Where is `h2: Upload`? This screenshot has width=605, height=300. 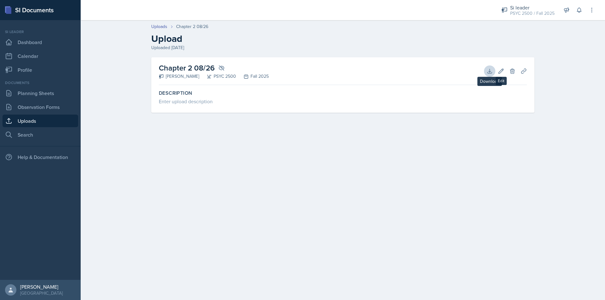
h2: Upload is located at coordinates (343, 39).